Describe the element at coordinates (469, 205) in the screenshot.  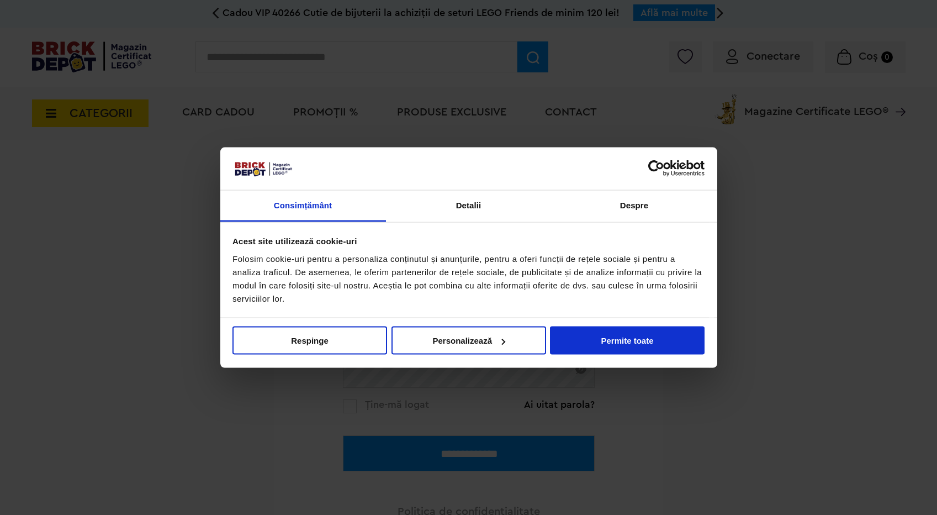
I see `a: Detalii` at that location.